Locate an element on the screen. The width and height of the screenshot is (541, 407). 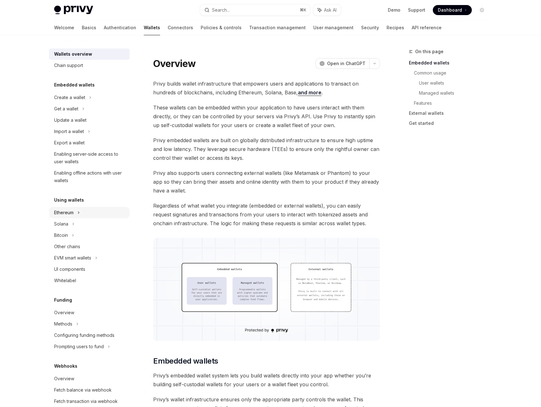
span: Regardless of what wallet you integrate (embedded or external wallets), you can easily request si... is located at coordinates (267, 215).